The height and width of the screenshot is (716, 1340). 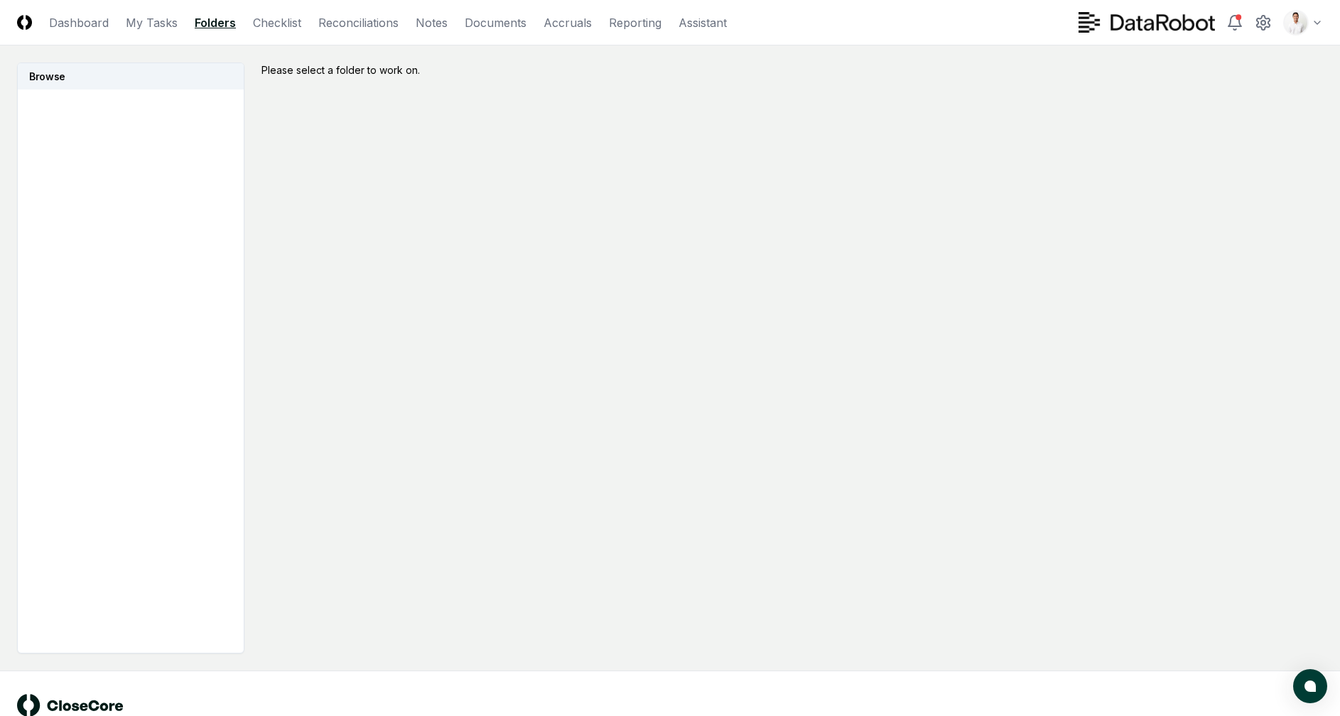 I want to click on h3: Browse, so click(x=131, y=76).